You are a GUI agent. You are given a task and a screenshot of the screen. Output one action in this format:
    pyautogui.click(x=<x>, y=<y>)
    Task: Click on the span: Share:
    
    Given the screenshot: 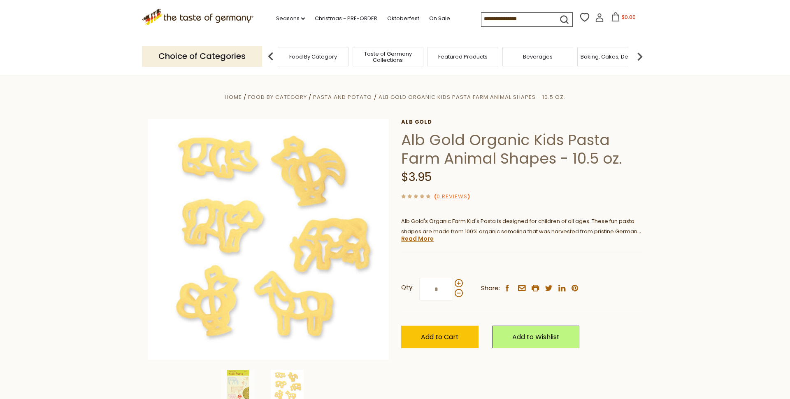 What is the action you would take?
    pyautogui.click(x=491, y=288)
    